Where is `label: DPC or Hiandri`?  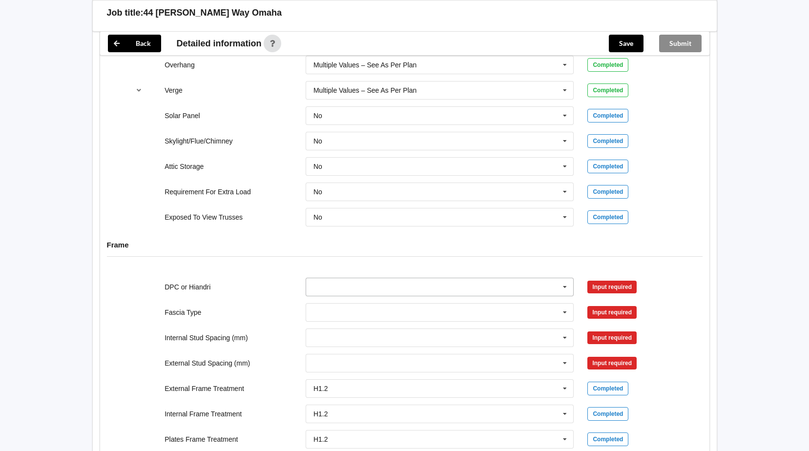 label: DPC or Hiandri is located at coordinates (187, 287).